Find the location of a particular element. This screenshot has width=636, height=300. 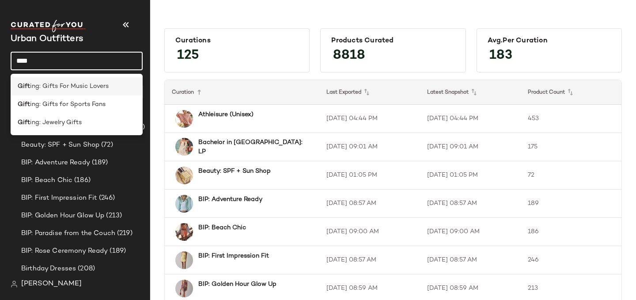

span: 125 is located at coordinates (188, 56).